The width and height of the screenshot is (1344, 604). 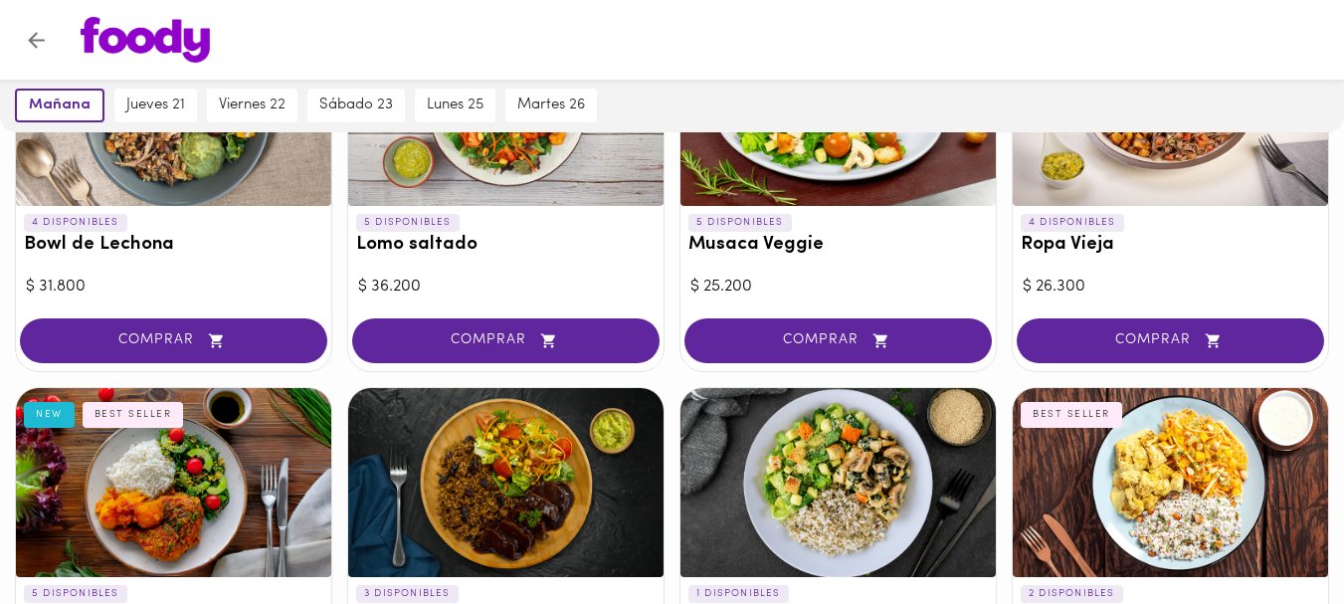 What do you see at coordinates (173, 245) in the screenshot?
I see `h3: Bowl de Lechona` at bounding box center [173, 245].